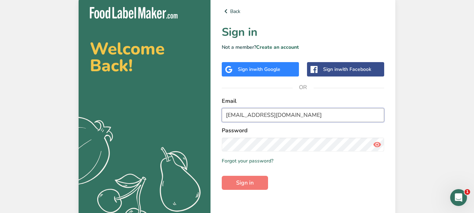 The image size is (474, 213). What do you see at coordinates (277, 47) in the screenshot?
I see `a: Create an account` at bounding box center [277, 47].